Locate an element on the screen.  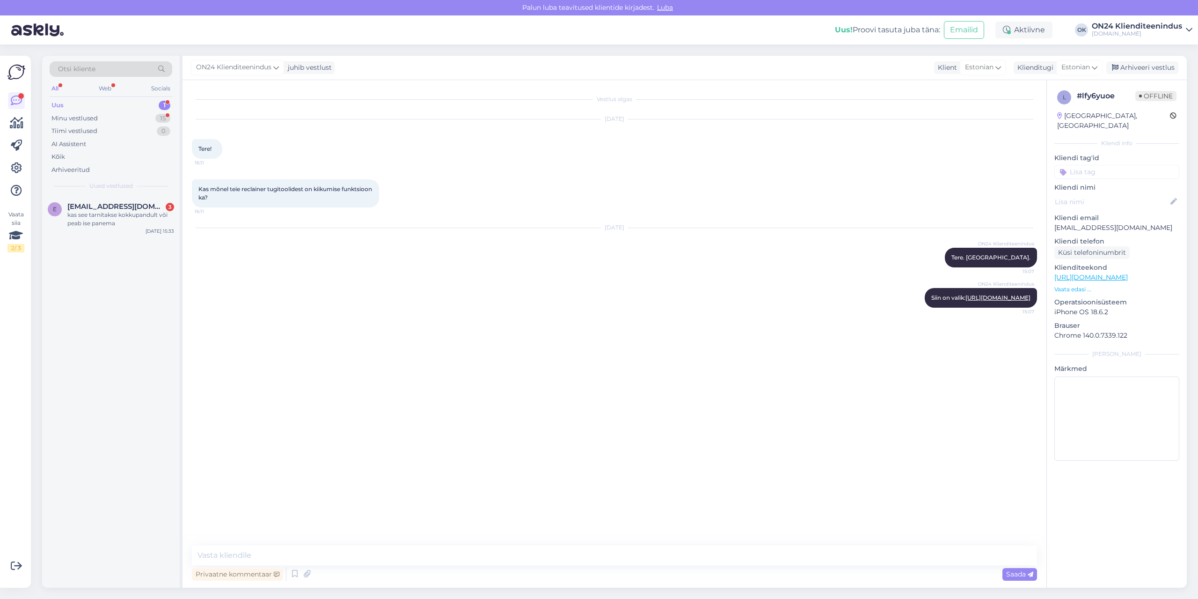
div: Vestlus algas is located at coordinates (615, 99).